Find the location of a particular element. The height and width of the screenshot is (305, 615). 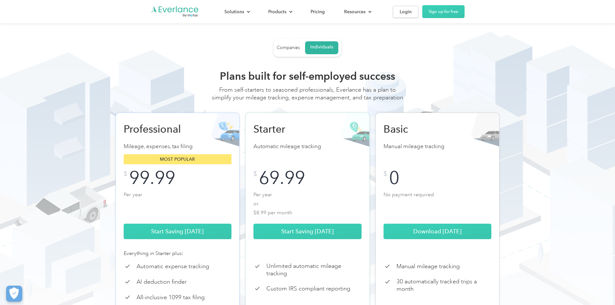

p: Mileage, expenses, tax filing is located at coordinates (178, 147).